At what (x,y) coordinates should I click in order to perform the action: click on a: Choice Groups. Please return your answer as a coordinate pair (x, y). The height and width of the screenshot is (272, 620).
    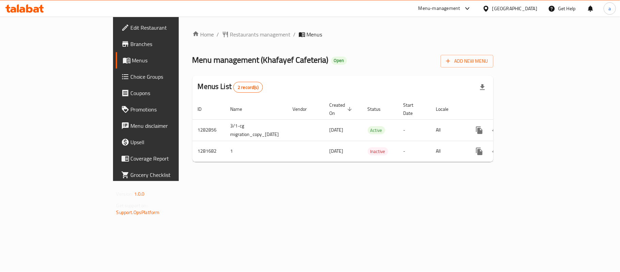
    Looking at the image, I should click on (166, 77).